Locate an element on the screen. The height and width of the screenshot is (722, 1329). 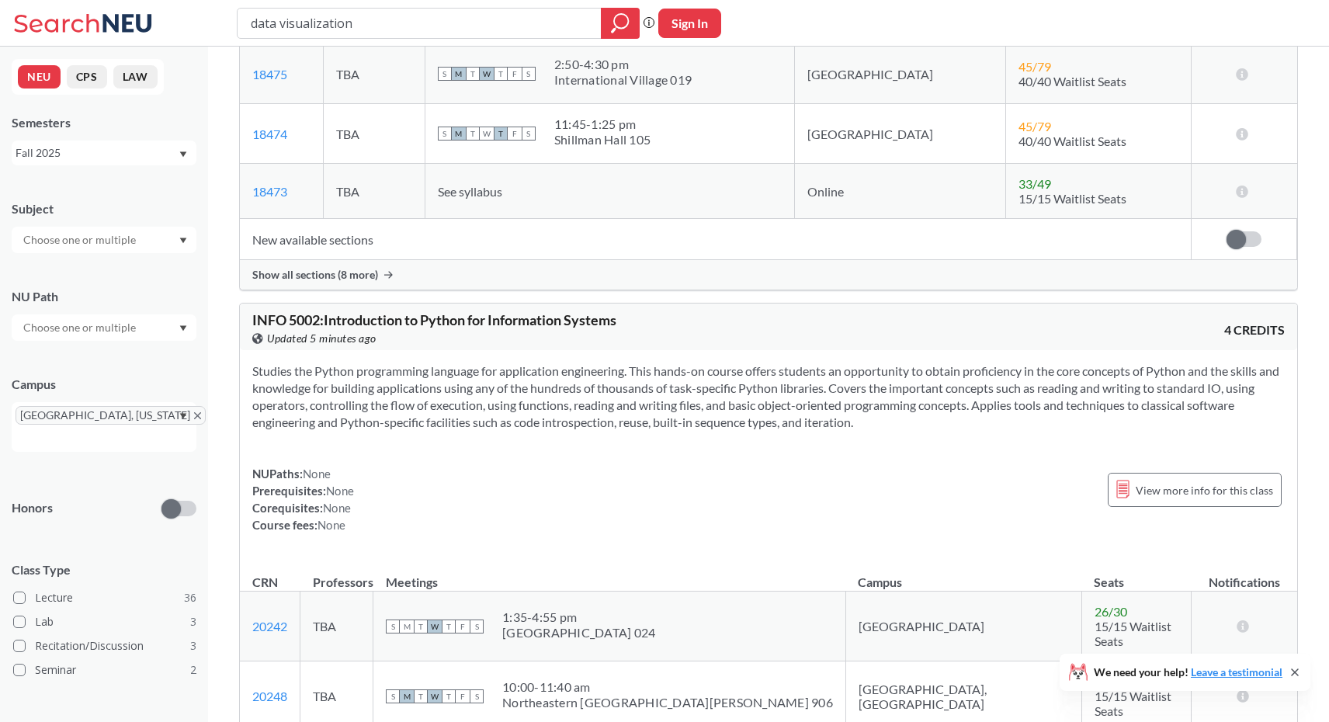
th: Meetings is located at coordinates (610, 575).